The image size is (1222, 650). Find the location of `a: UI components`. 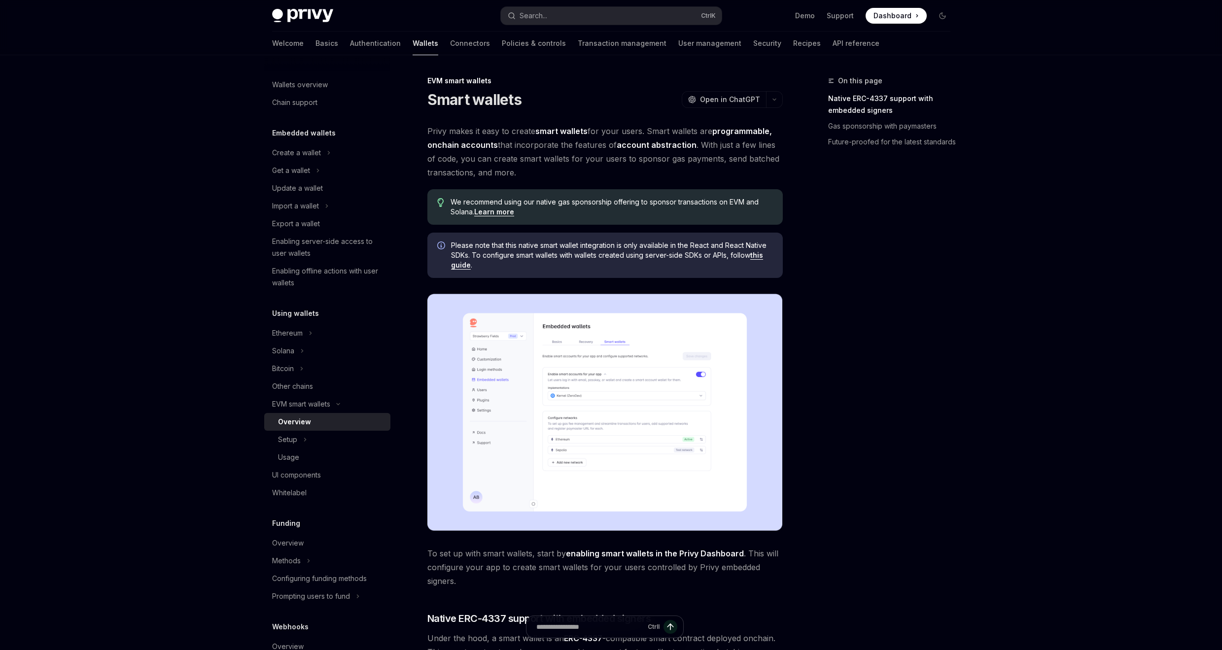

a: UI components is located at coordinates (327, 475).